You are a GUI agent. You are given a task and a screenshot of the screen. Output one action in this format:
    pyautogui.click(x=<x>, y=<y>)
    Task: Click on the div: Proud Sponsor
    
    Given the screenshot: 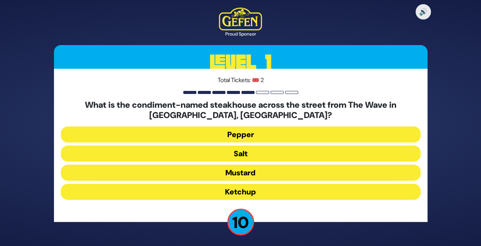 What is the action you would take?
    pyautogui.click(x=240, y=34)
    